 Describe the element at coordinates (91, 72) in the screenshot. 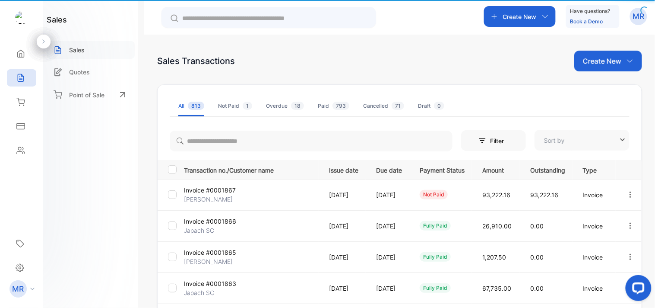

I see `a: Quotes` at that location.